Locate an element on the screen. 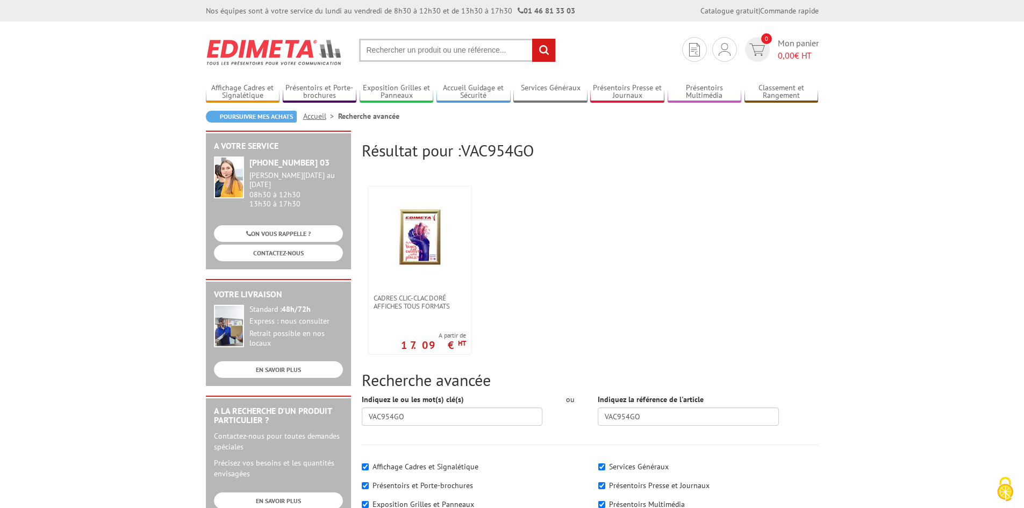  label: Présentoirs et Porte-brochures is located at coordinates (422, 485).